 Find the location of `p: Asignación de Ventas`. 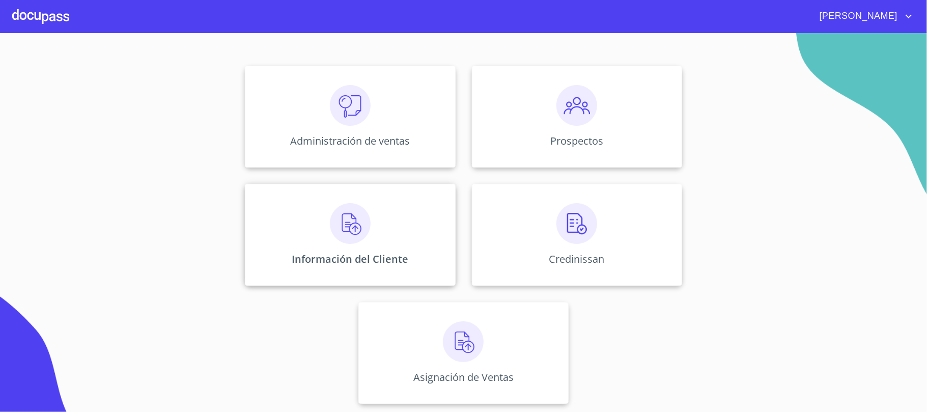

p: Asignación de Ventas is located at coordinates (463, 377).